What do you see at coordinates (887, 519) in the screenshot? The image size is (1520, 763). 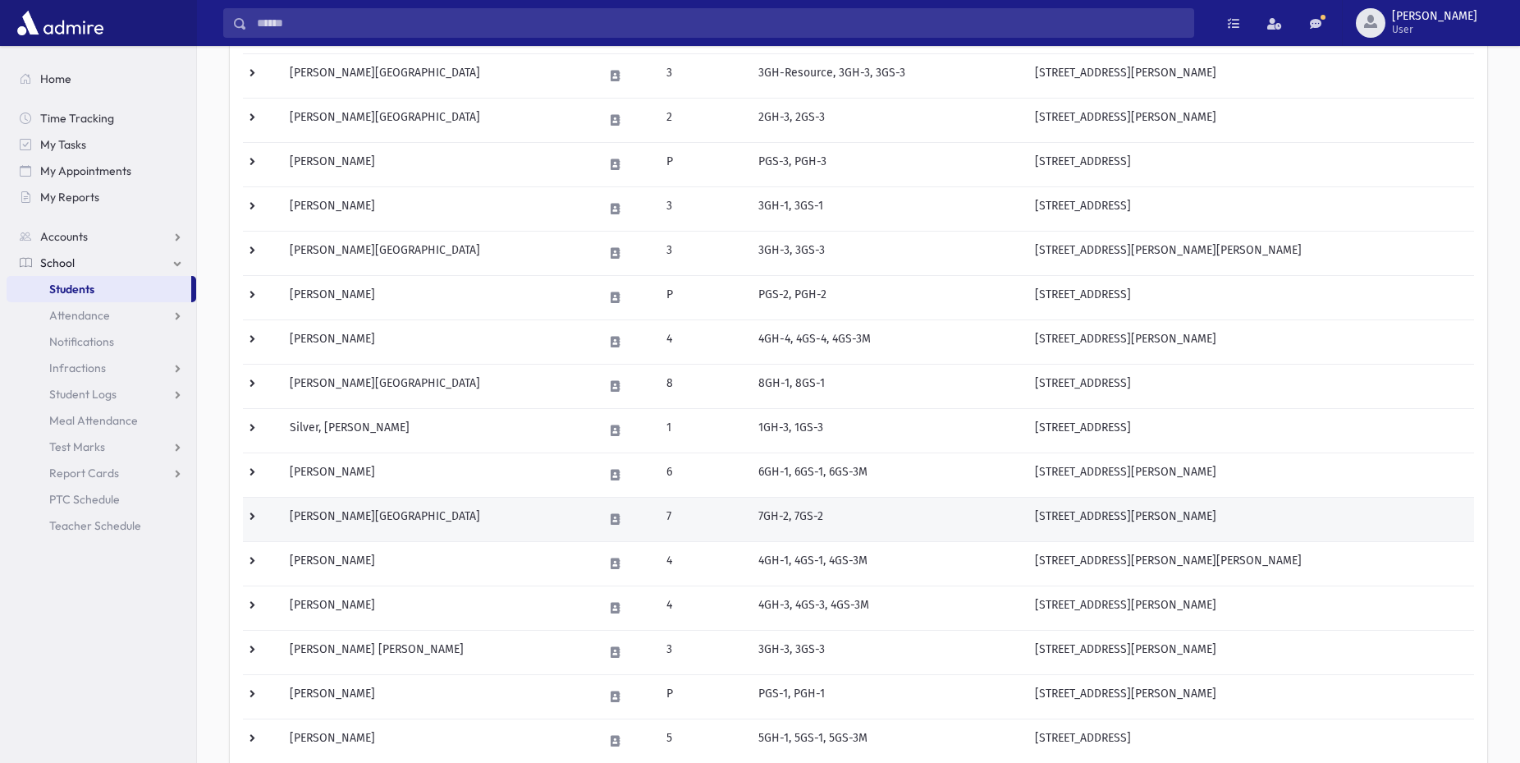 I see `td: 7GH-2, 7GS-2` at bounding box center [887, 519].